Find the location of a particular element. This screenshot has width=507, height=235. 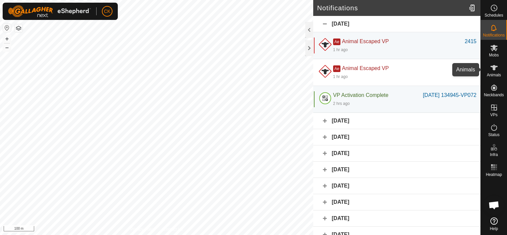

span: VPs is located at coordinates (494, 115).